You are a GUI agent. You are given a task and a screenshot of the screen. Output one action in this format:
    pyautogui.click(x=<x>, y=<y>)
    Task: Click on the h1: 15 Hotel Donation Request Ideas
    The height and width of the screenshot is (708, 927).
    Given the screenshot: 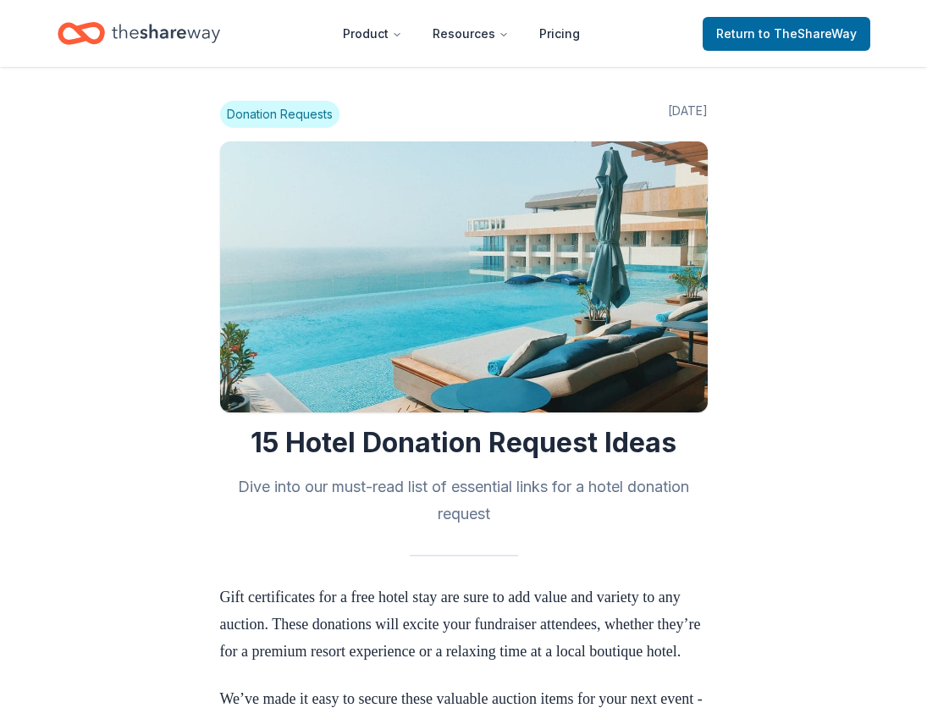 What is the action you would take?
    pyautogui.click(x=464, y=443)
    